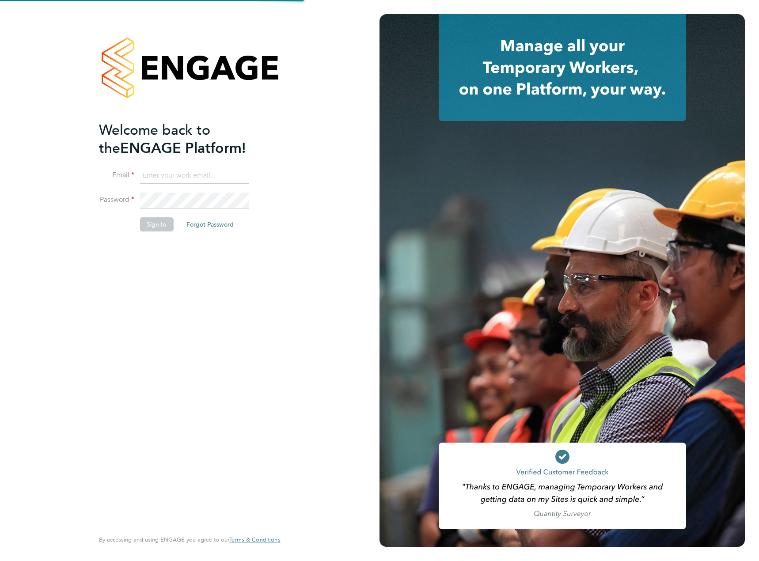  I want to click on input: Enter your work email..., so click(194, 176).